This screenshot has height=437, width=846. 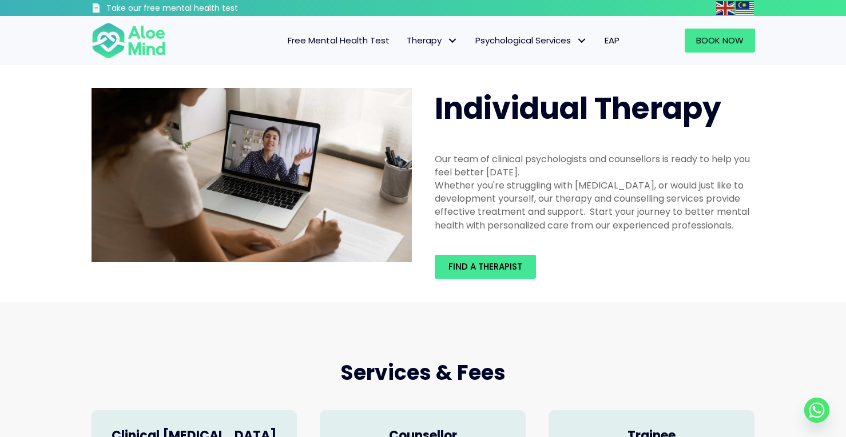 What do you see at coordinates (202, 9) in the screenshot?
I see `h3: Take our free mental health test` at bounding box center [202, 9].